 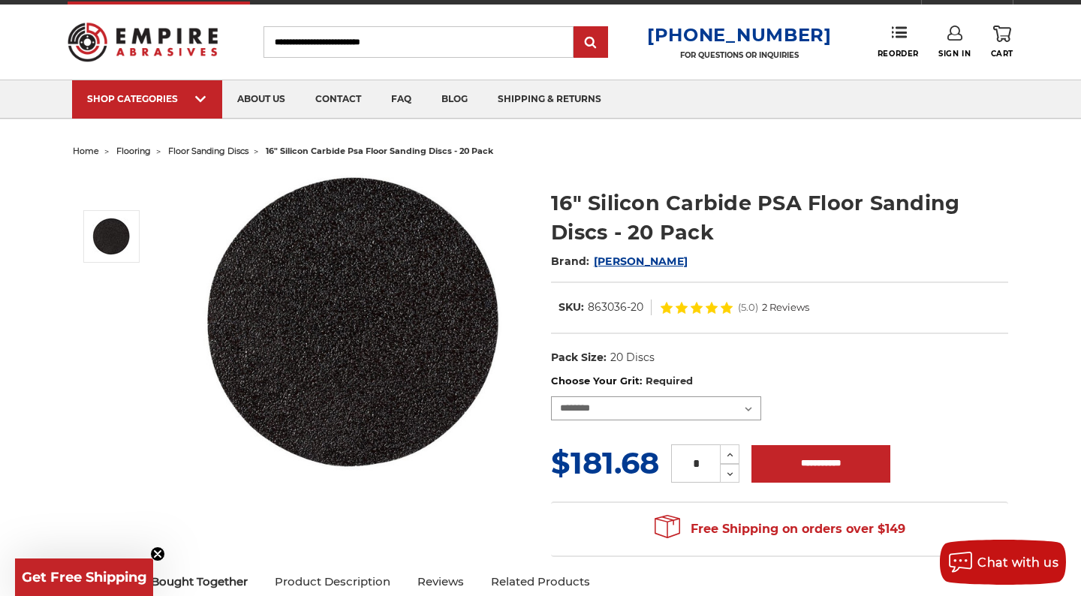 I want to click on span: (5.0), so click(x=747, y=307).